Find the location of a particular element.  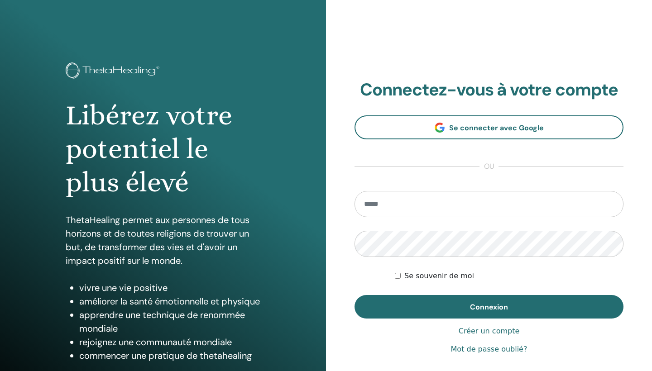

button: Connexion is located at coordinates (489, 307).